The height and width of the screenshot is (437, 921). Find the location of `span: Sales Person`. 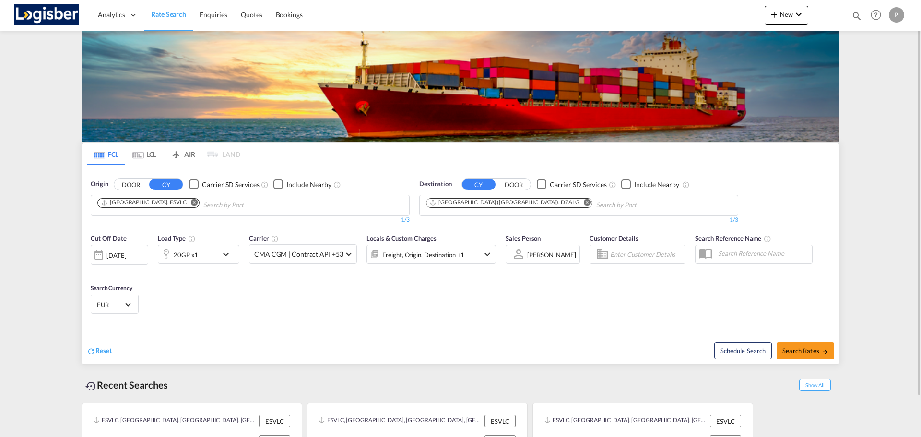

span: Sales Person is located at coordinates (523, 238).